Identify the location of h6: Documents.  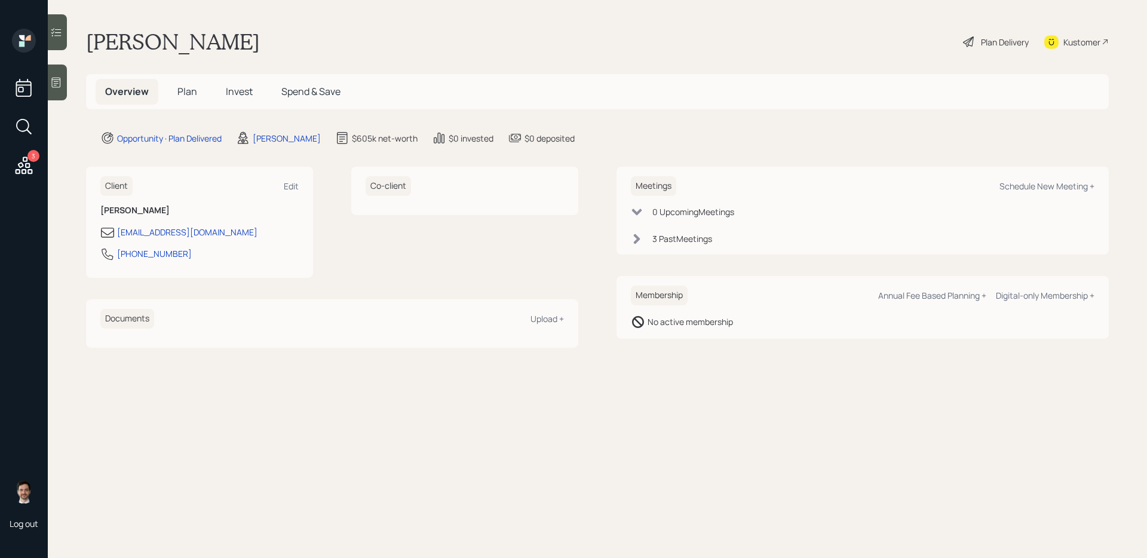
(127, 318).